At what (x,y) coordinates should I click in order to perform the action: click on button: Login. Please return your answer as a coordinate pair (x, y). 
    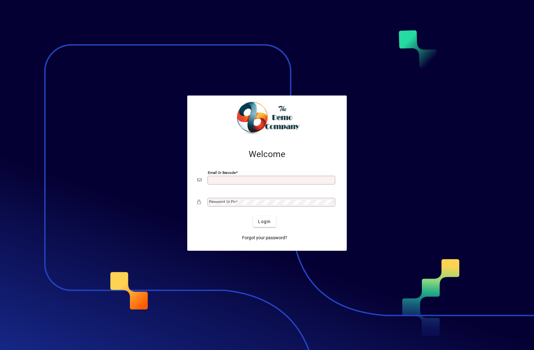
    Looking at the image, I should click on (264, 222).